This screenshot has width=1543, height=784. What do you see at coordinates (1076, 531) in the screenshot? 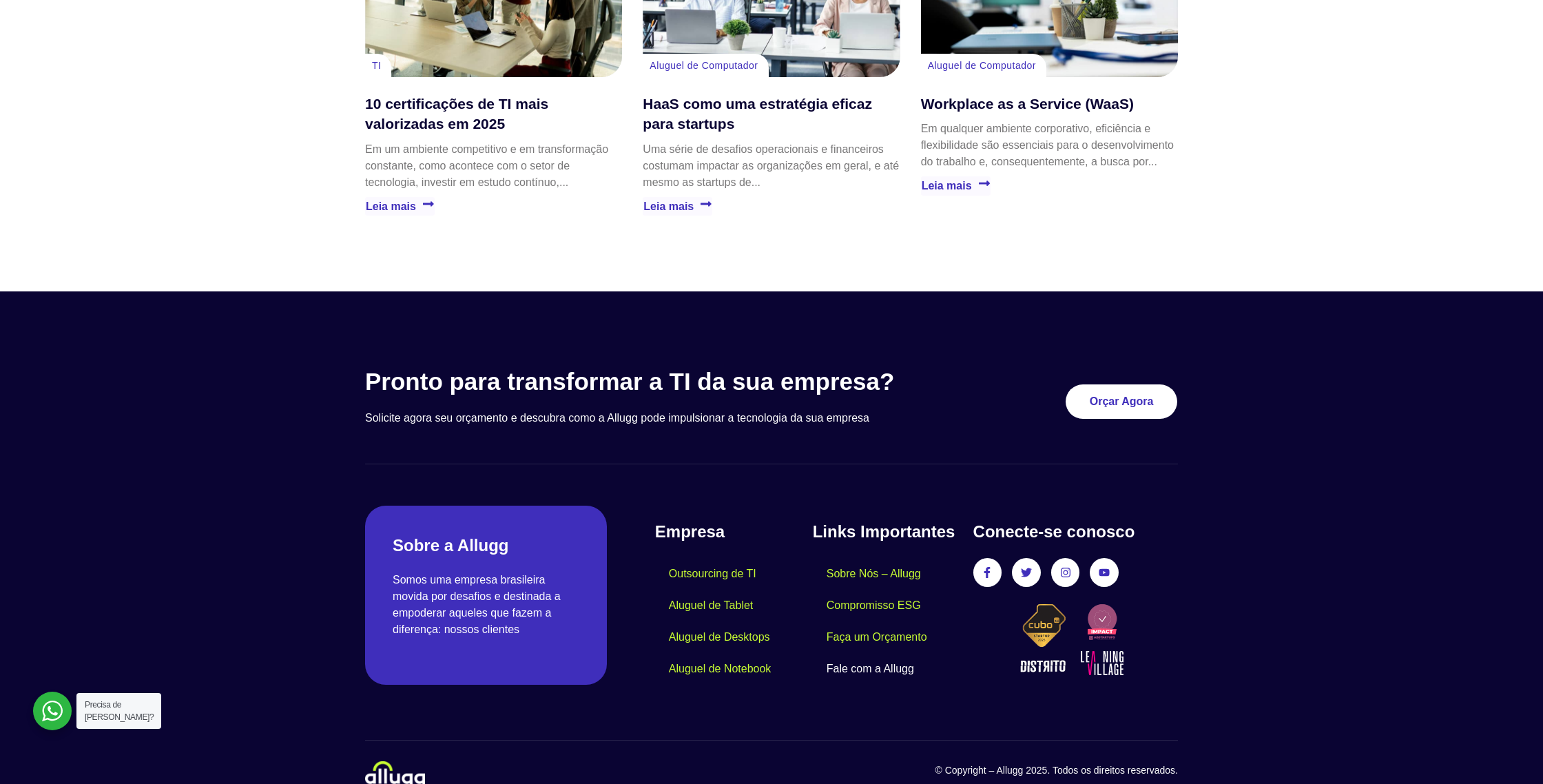
I see `h4: Conecte-se conosco` at bounding box center [1076, 531].